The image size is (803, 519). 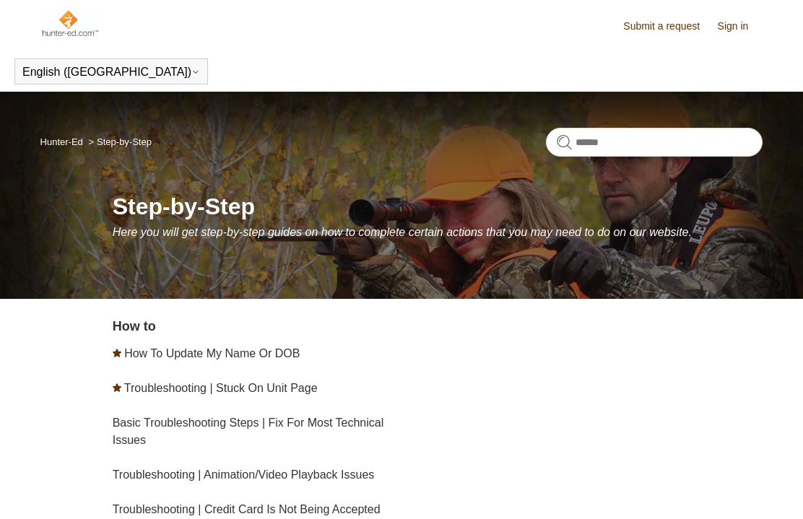 What do you see at coordinates (69, 23) in the screenshot?
I see `img: Hunter-Ed Help Center home page` at bounding box center [69, 23].